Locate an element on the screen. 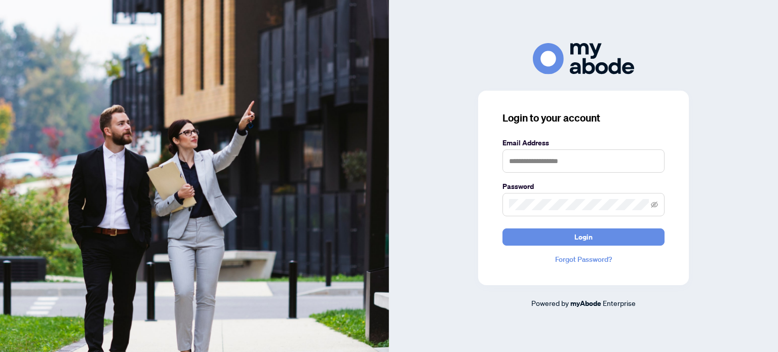 This screenshot has width=778, height=352. label: Password is located at coordinates (584, 186).